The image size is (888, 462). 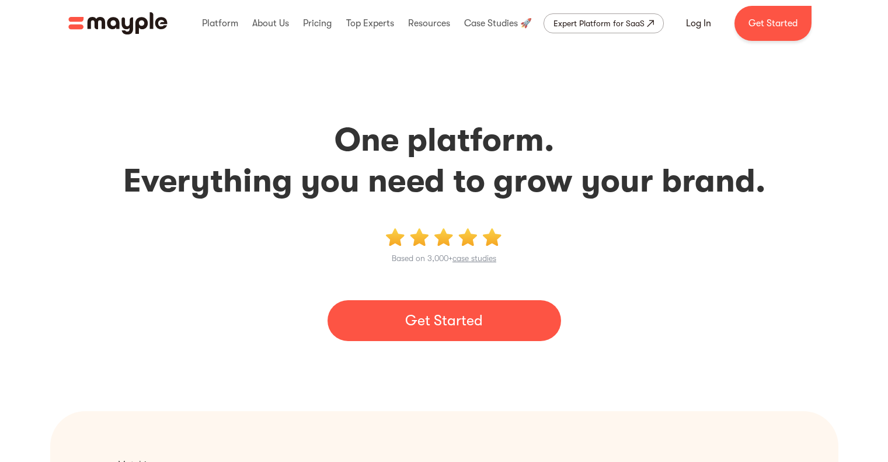 I want to click on h2: One platform. Everything you need to grow your brand., so click(x=444, y=161).